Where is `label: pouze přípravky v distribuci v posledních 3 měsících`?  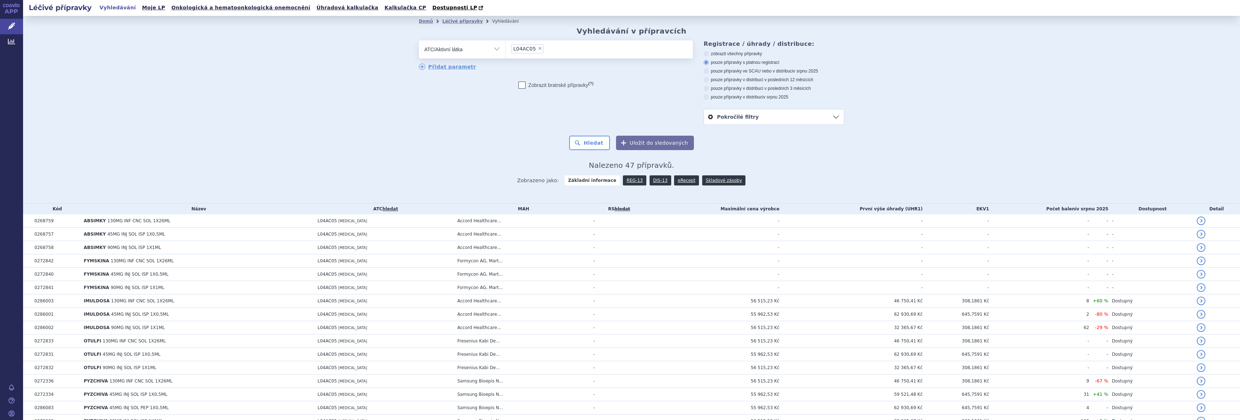
label: pouze přípravky v distribuci v posledních 3 měsících is located at coordinates (774, 88).